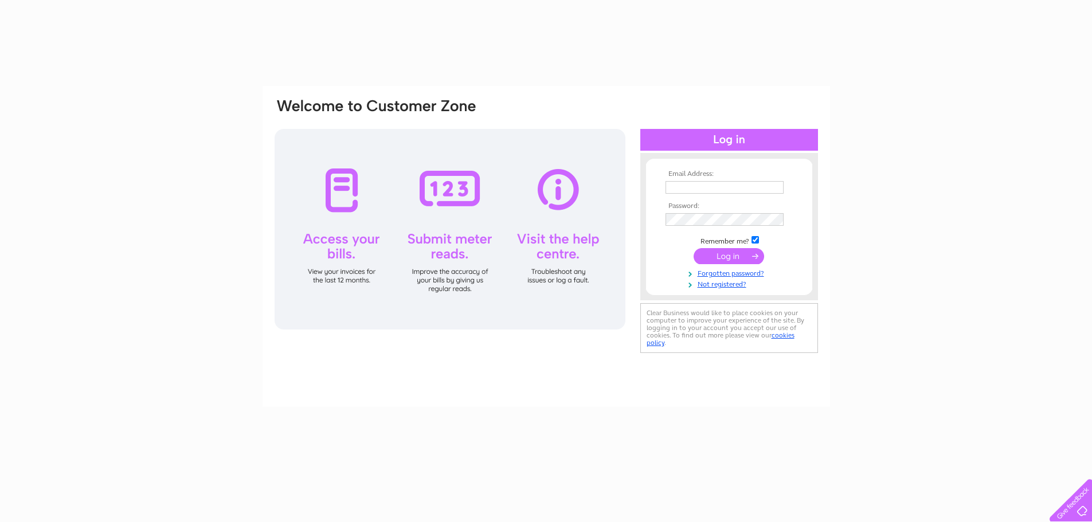 The height and width of the screenshot is (522, 1092). I want to click on a: Forgotten password?, so click(730, 272).